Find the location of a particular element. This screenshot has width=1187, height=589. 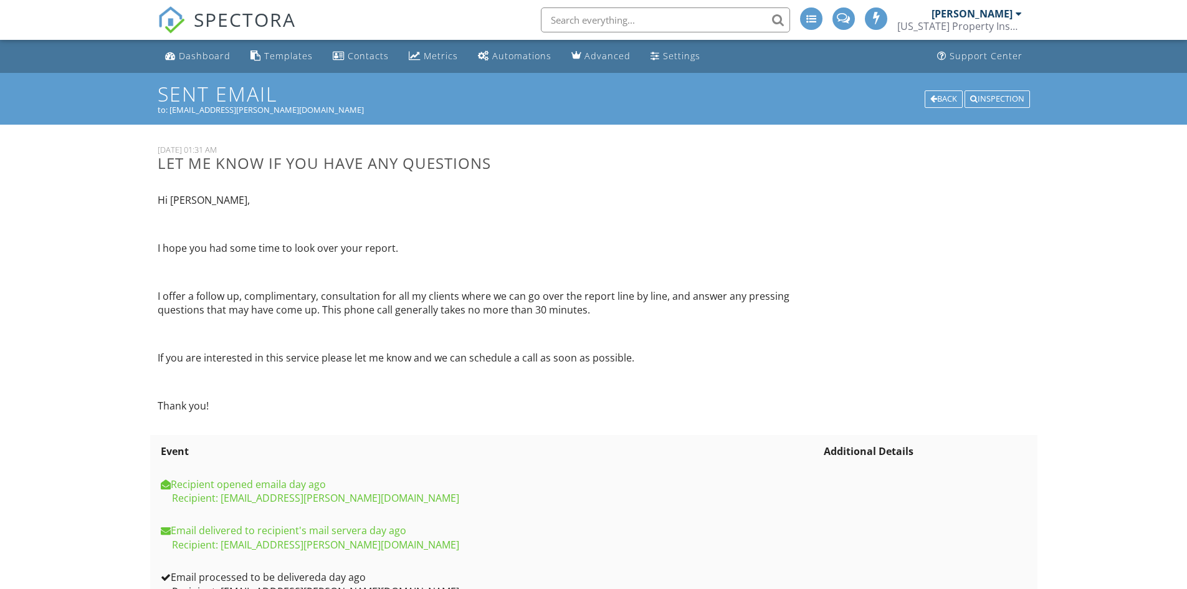

div: Templates is located at coordinates (288, 55).